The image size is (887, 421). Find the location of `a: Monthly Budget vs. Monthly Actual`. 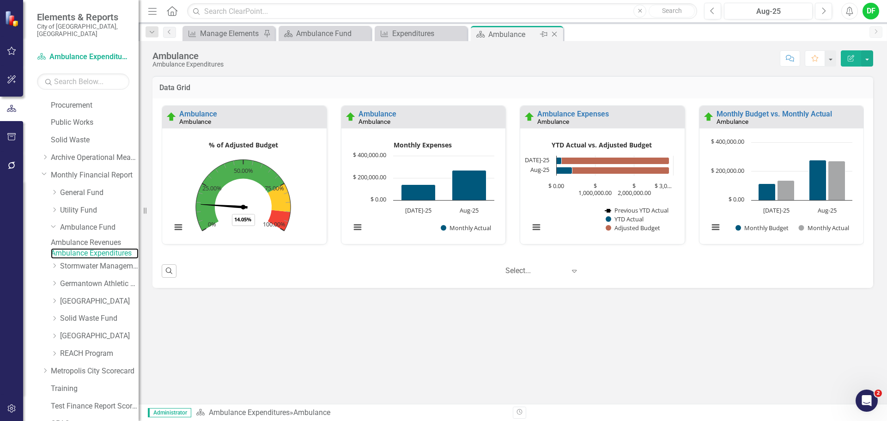

a: Monthly Budget vs. Monthly Actual is located at coordinates (775, 114).